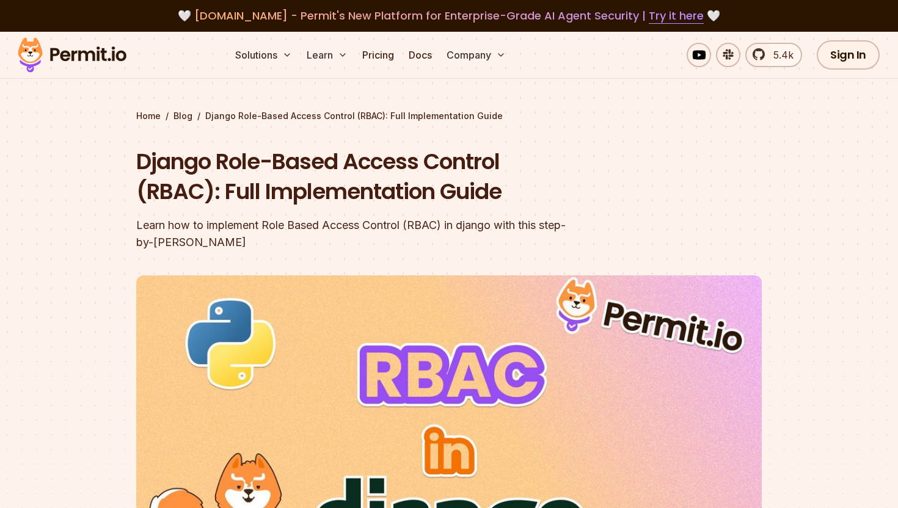 The height and width of the screenshot is (508, 898). What do you see at coordinates (476, 55) in the screenshot?
I see `button: Company` at bounding box center [476, 55].